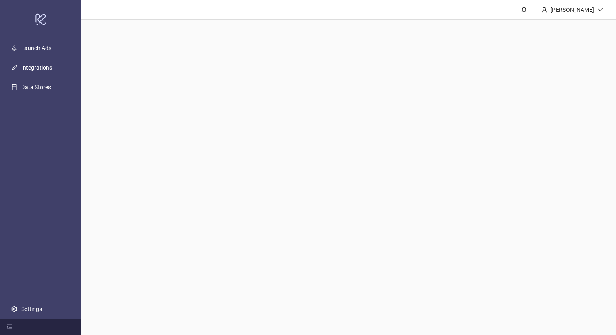 This screenshot has width=616, height=335. Describe the element at coordinates (9, 327) in the screenshot. I see `span: menu-fold` at that location.